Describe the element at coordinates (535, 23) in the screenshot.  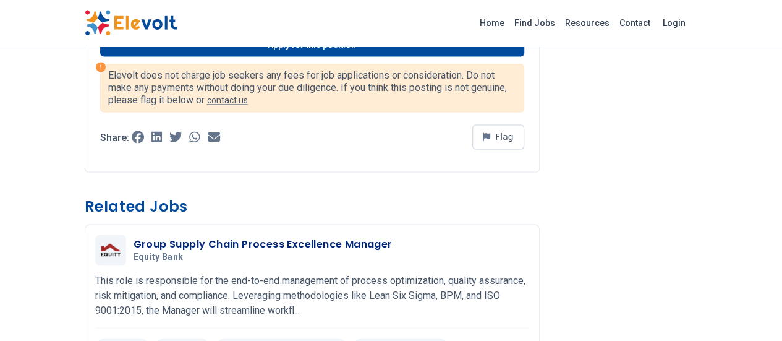
I see `a: Find Jobs` at that location.